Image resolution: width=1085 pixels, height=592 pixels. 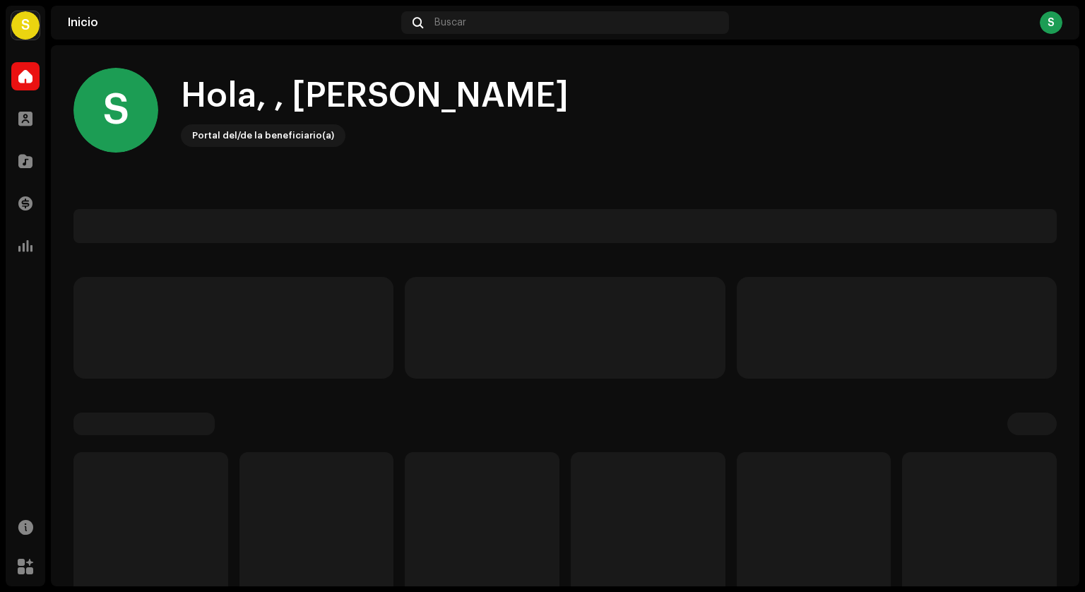 I want to click on div: Portal del/de la beneficiario(a), so click(x=263, y=136).